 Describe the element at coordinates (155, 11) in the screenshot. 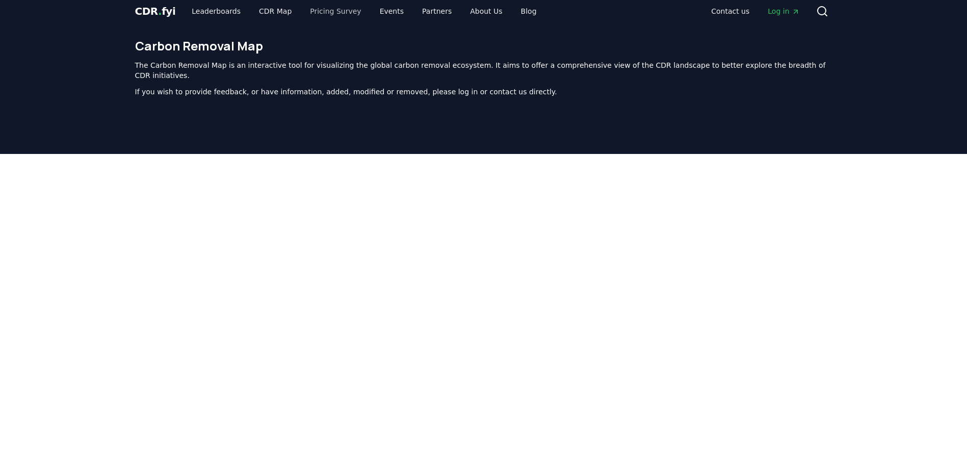

I see `a: CDR.fyi` at that location.